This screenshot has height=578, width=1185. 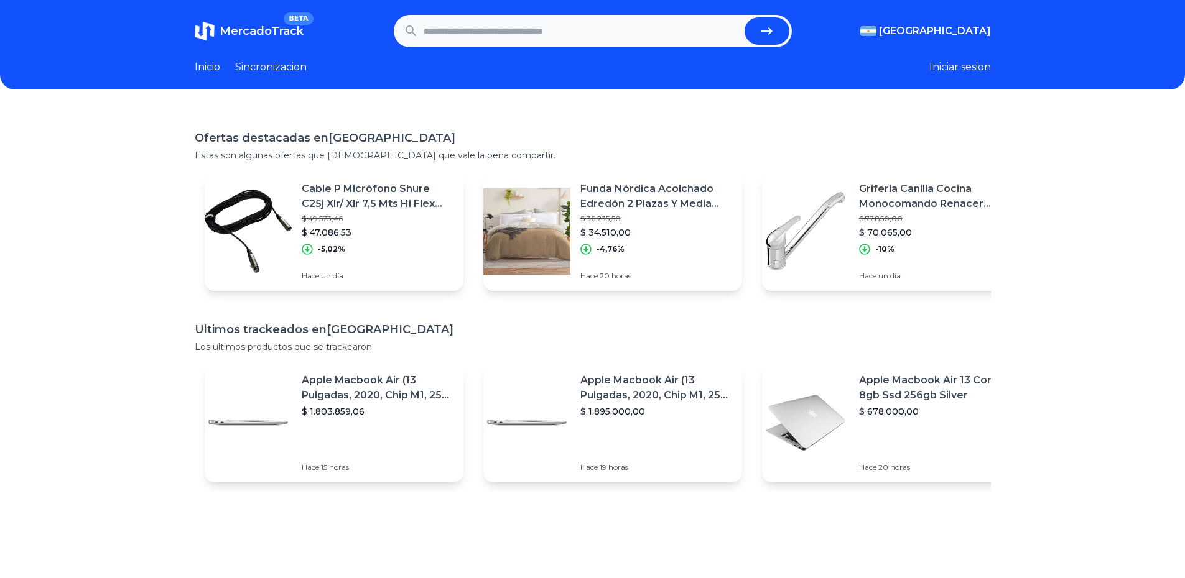 I want to click on p: $ 49.573,46, so click(x=377, y=219).